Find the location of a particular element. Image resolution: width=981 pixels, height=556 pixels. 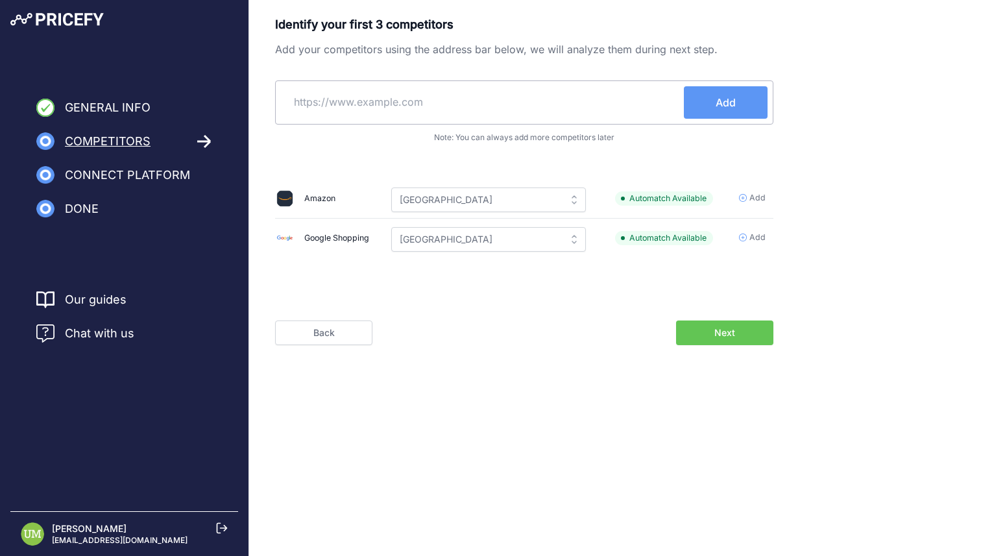

button: Next is located at coordinates (724, 333).